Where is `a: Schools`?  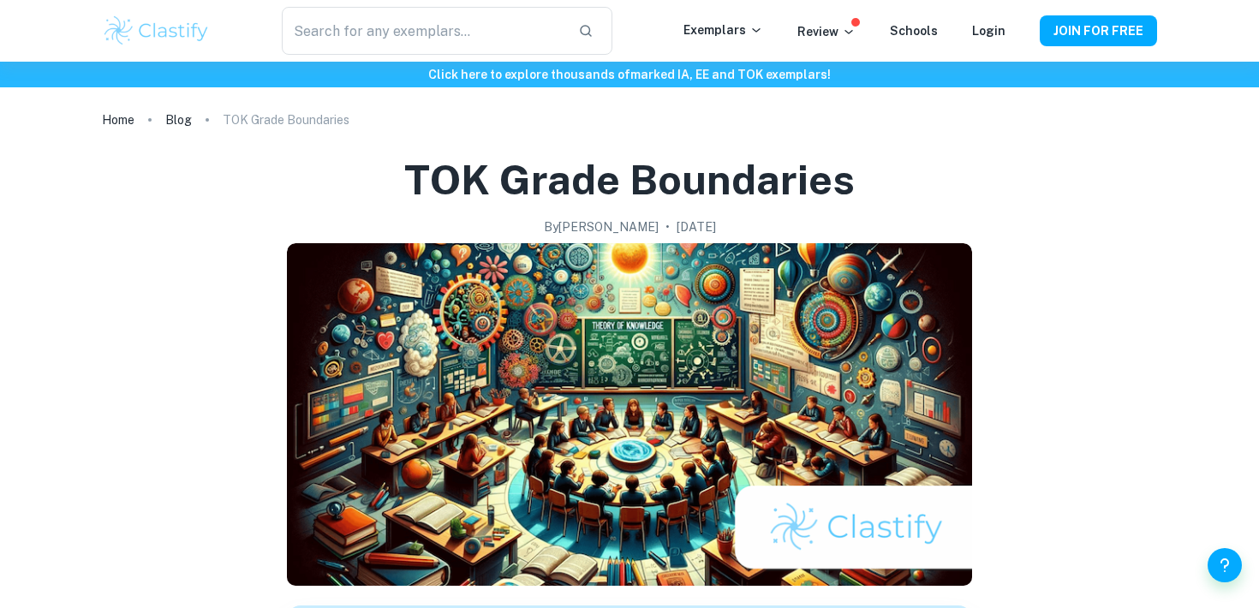
a: Schools is located at coordinates (914, 31).